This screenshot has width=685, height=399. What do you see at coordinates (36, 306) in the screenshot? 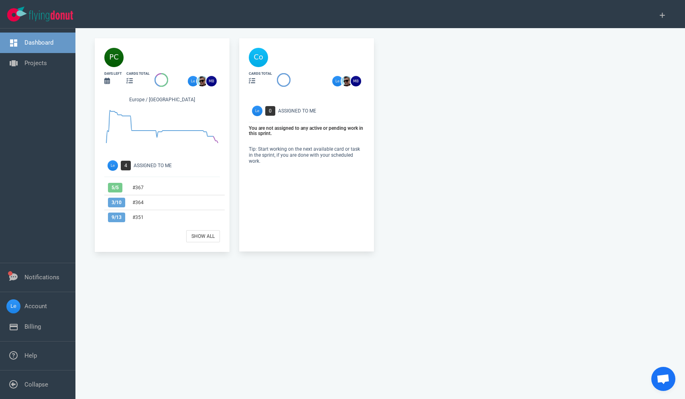
I see `a: Account` at bounding box center [36, 306].